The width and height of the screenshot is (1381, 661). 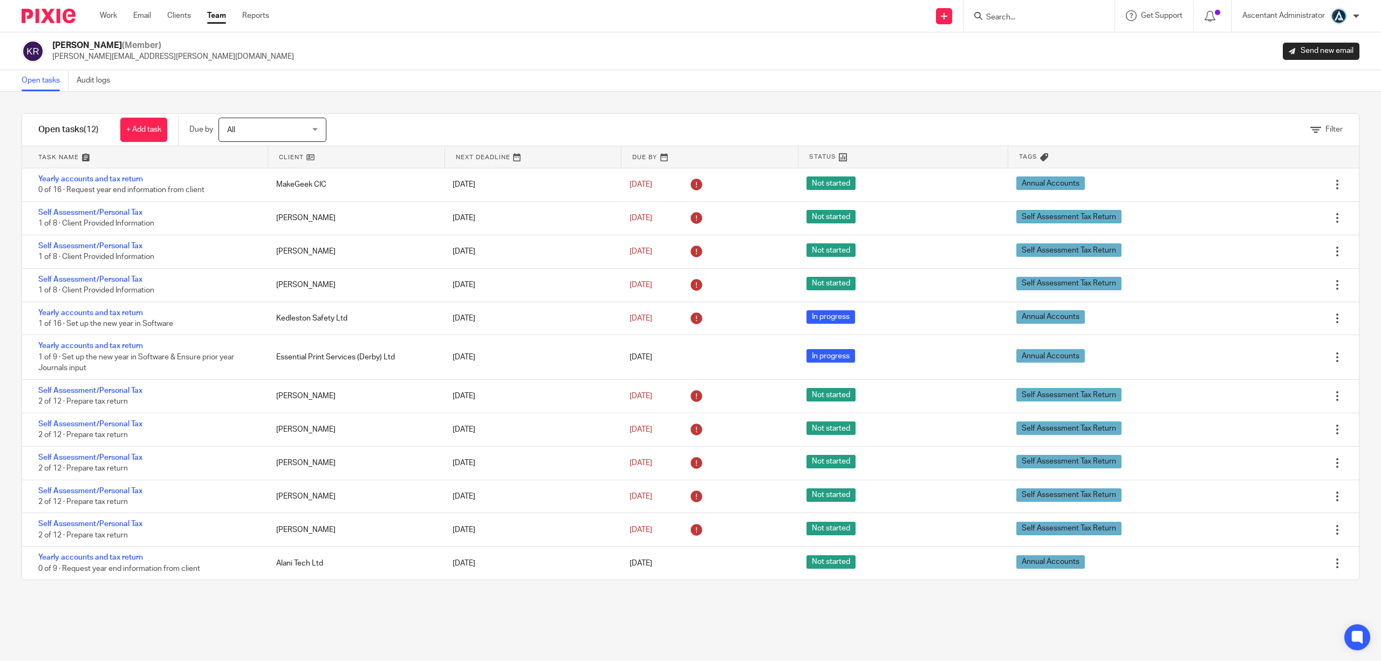 What do you see at coordinates (91, 129) in the screenshot?
I see `span: (12)` at bounding box center [91, 129].